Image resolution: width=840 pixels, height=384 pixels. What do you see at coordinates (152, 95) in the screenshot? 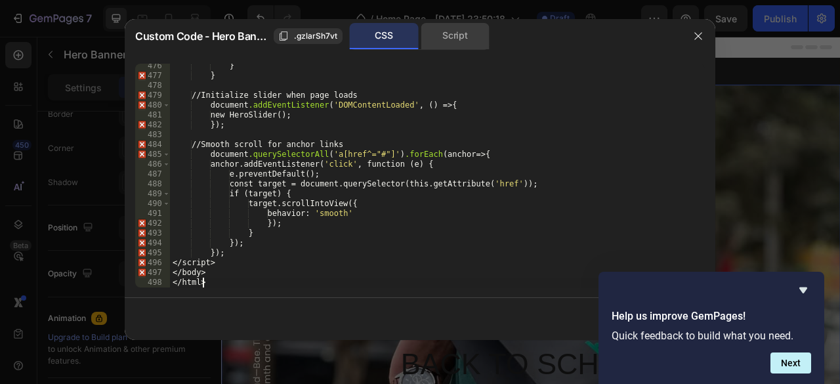
I see `div: 479` at bounding box center [152, 95].